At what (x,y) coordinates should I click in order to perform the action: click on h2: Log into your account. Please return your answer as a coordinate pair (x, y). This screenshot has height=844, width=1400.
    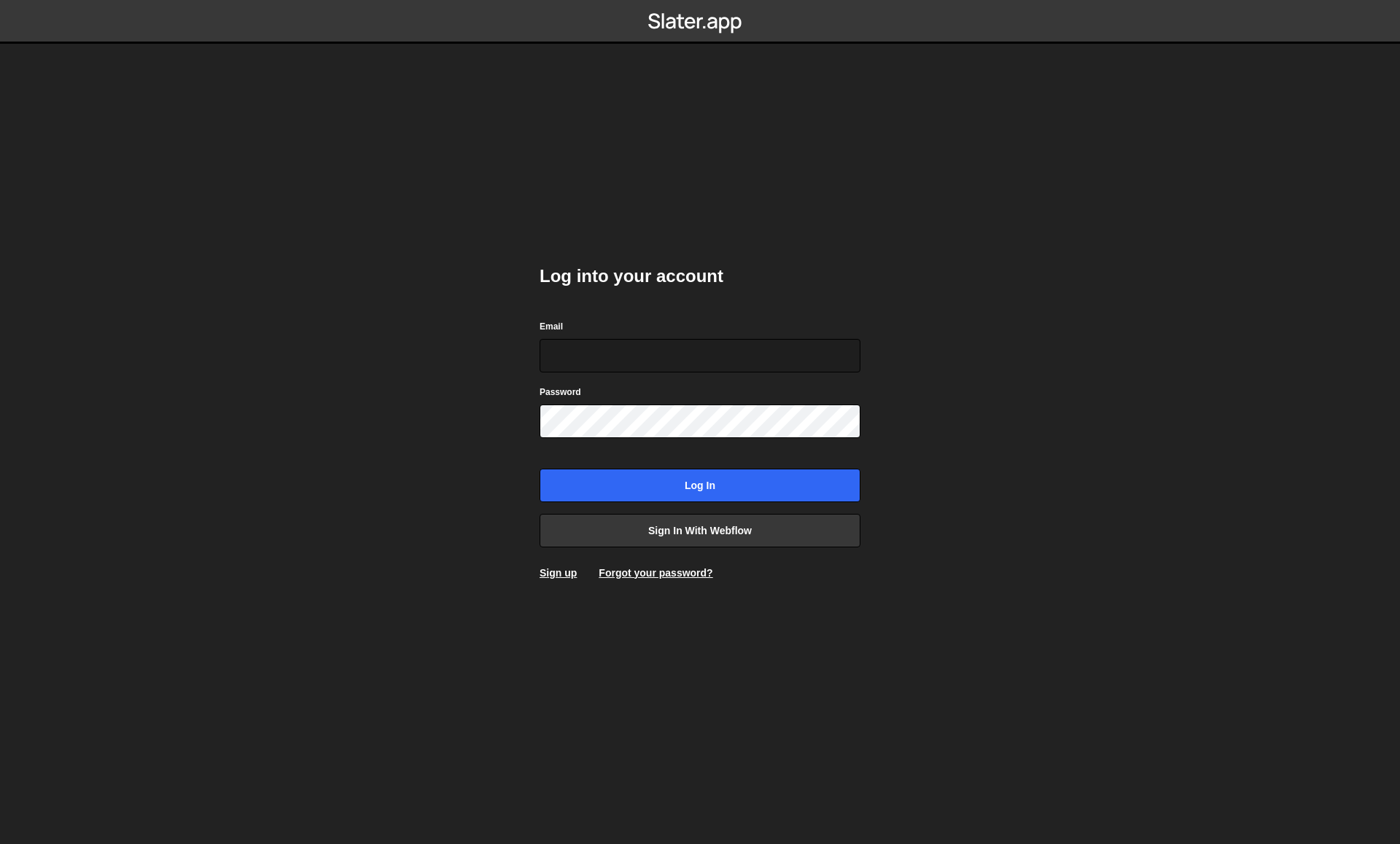
    Looking at the image, I should click on (700, 276).